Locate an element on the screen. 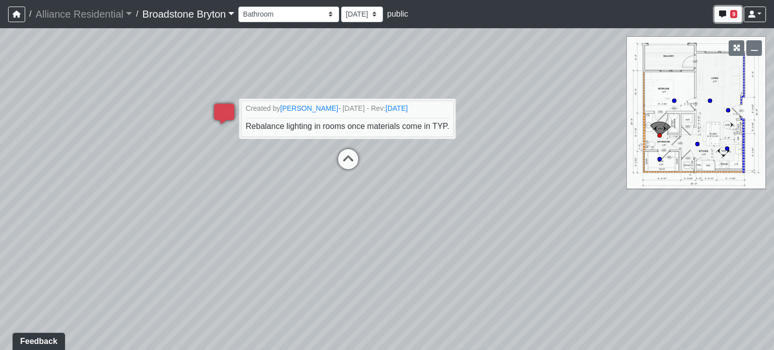 This screenshot has width=774, height=350. a: Broadstone Bryton is located at coordinates (188, 14).